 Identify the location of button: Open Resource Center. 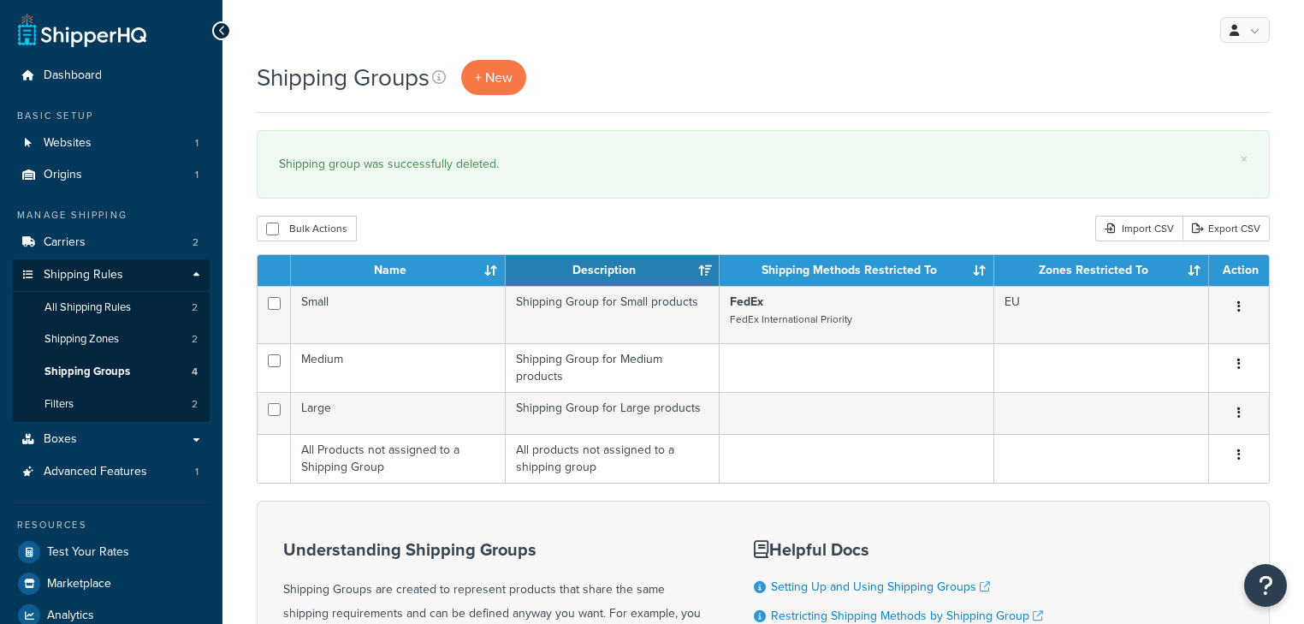
(1265, 585).